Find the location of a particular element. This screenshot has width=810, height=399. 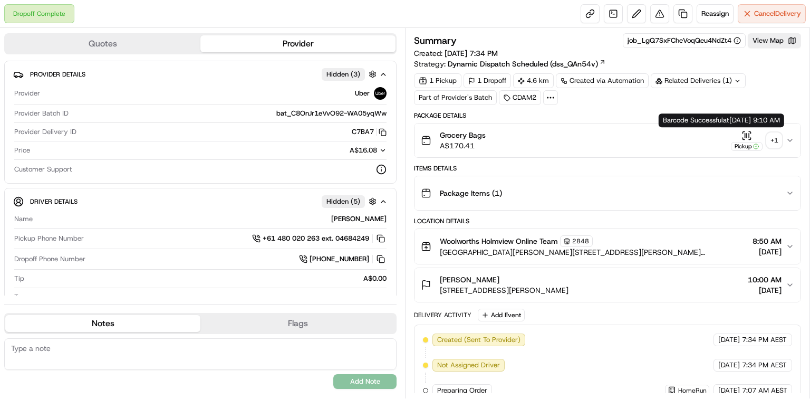

a: Created via Automation is located at coordinates (602, 81).